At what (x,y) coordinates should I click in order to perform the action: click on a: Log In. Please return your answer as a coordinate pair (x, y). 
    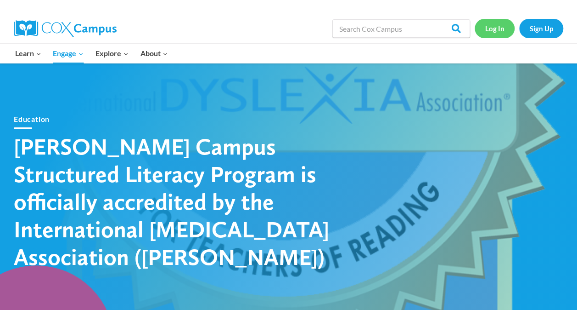
    Looking at the image, I should click on (495, 28).